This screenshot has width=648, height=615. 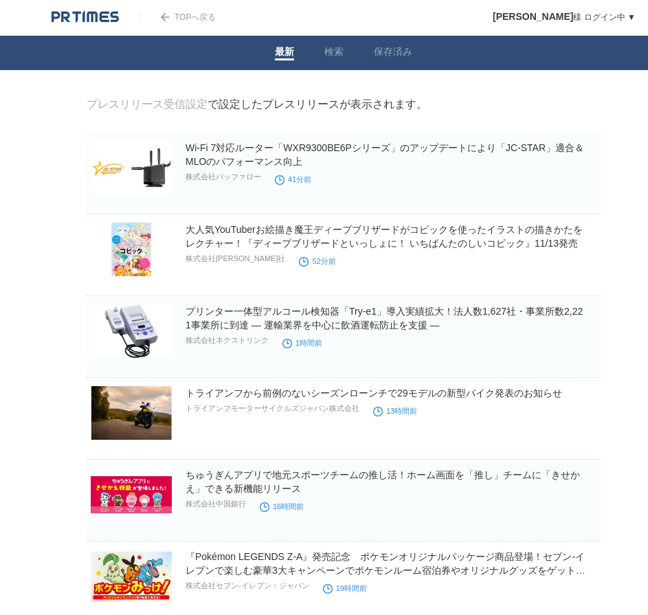 I want to click on a: 最新, so click(x=284, y=53).